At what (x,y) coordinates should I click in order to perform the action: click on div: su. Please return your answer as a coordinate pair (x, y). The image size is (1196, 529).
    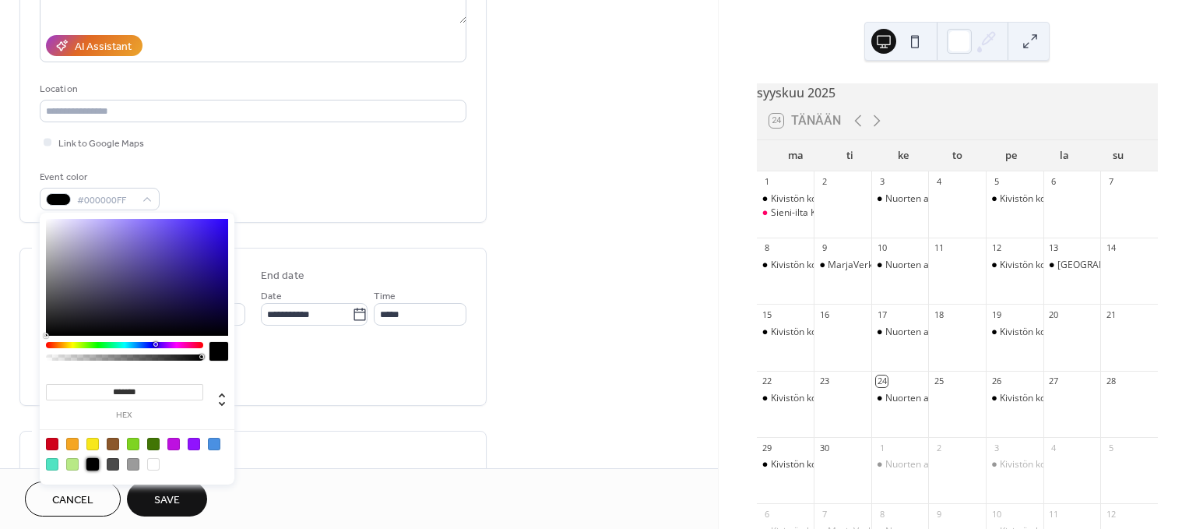
    Looking at the image, I should click on (1118, 156).